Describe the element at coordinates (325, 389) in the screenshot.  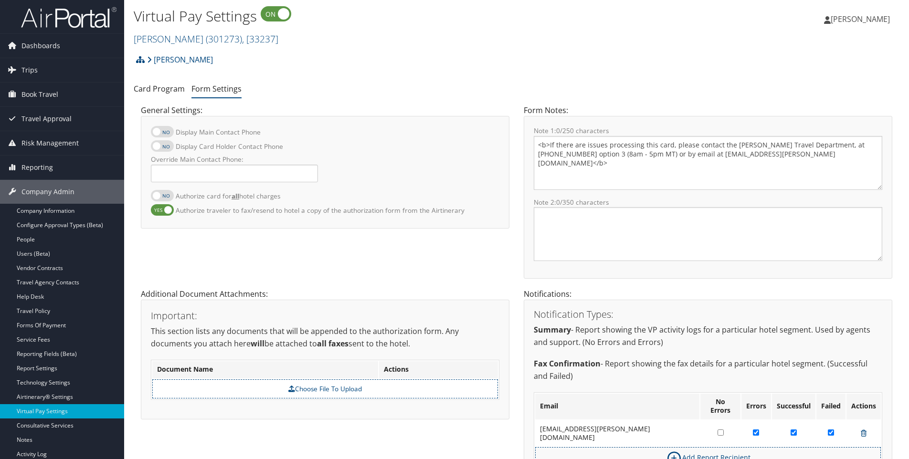
I see `label: Choose File To Upload` at that location.